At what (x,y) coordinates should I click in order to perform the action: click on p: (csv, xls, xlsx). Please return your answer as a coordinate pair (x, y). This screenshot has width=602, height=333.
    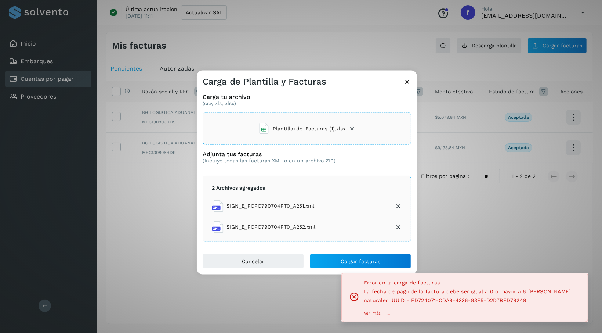
    Looking at the image, I should click on (307, 103).